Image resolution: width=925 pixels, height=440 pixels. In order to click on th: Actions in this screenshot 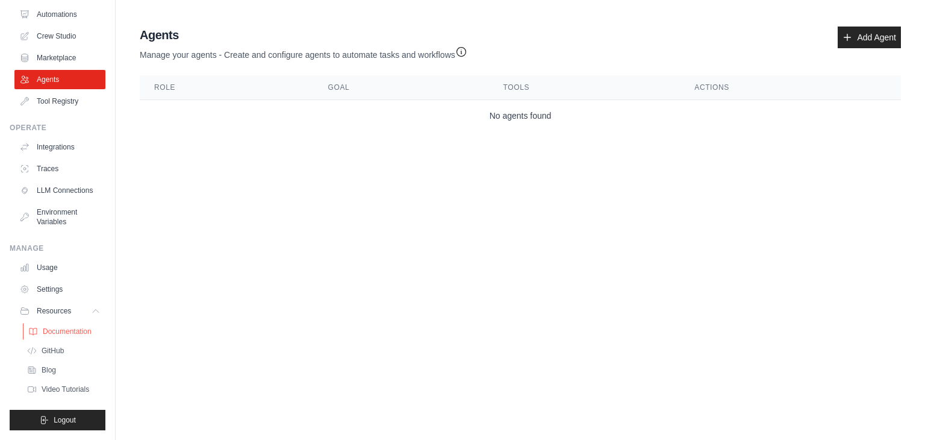, I will do `click(790, 87)`.